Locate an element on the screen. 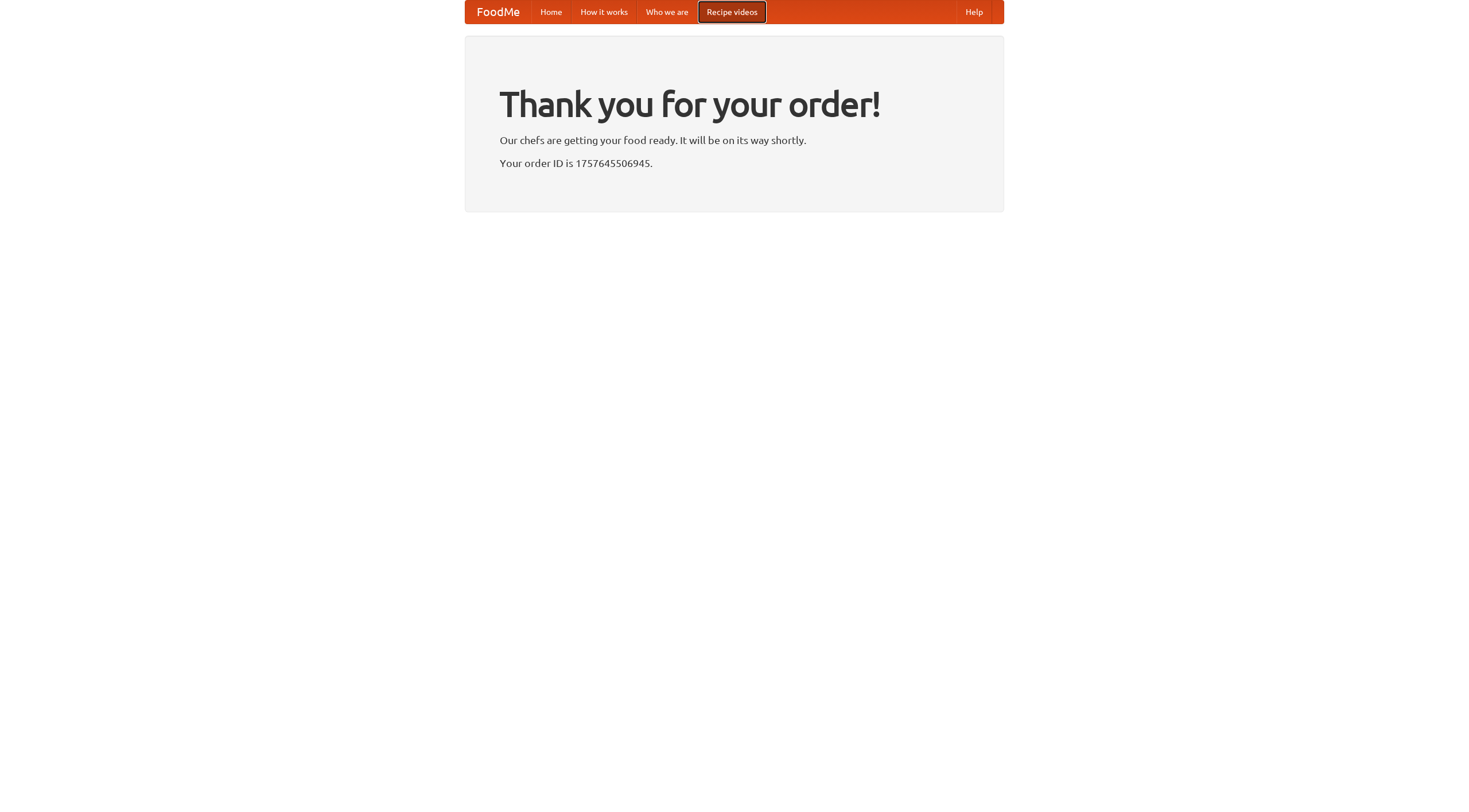 The image size is (1469, 812). a: Help is located at coordinates (975, 12).